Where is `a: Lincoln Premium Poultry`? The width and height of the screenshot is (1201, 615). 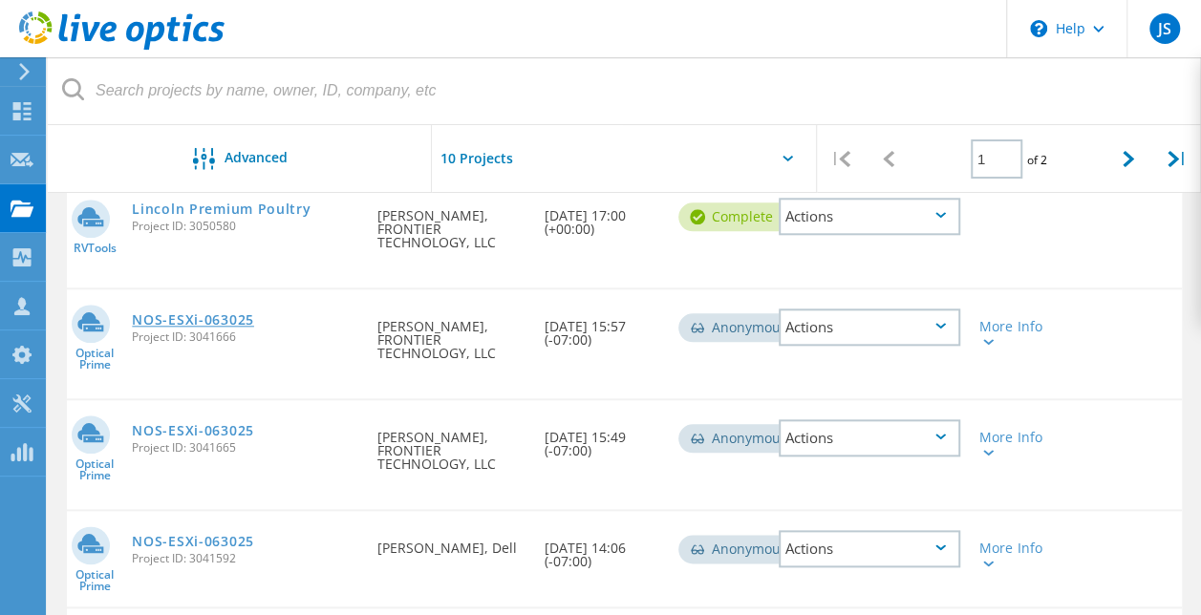 a: Lincoln Premium Poultry is located at coordinates (221, 209).